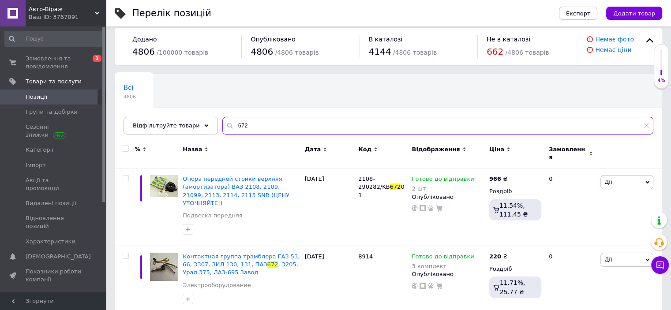  What do you see at coordinates (51, 203) in the screenshot?
I see `span: Видалені позиції` at bounding box center [51, 203].